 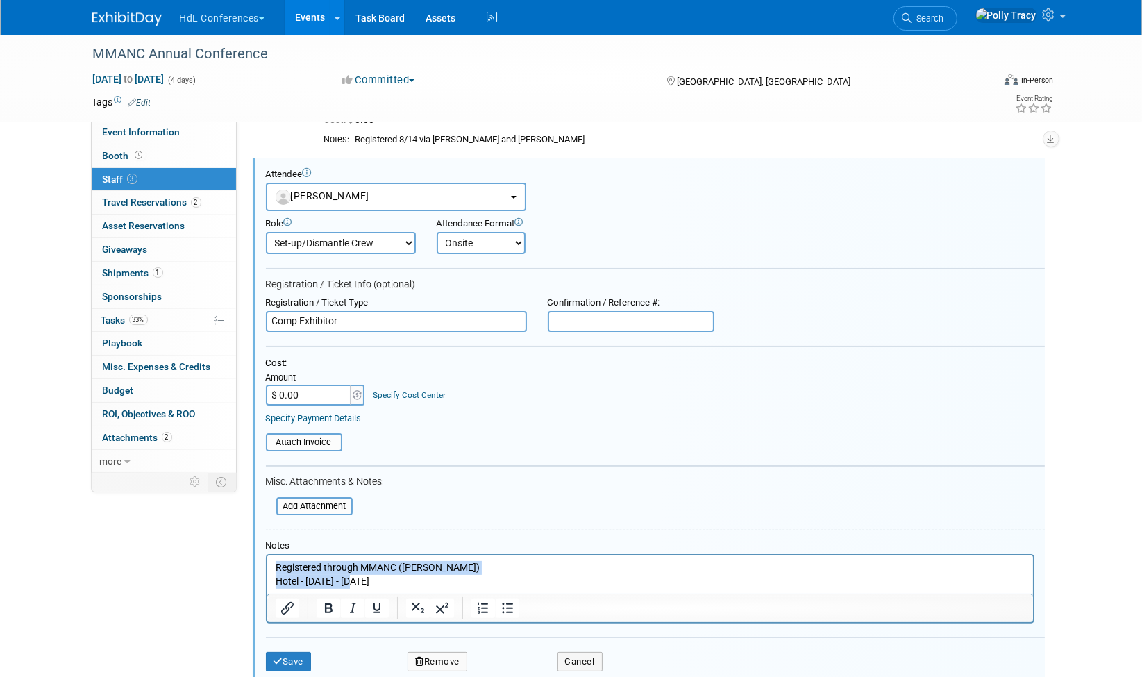 What do you see at coordinates (121, 102) in the screenshot?
I see `td: Tags` at bounding box center [121, 102].